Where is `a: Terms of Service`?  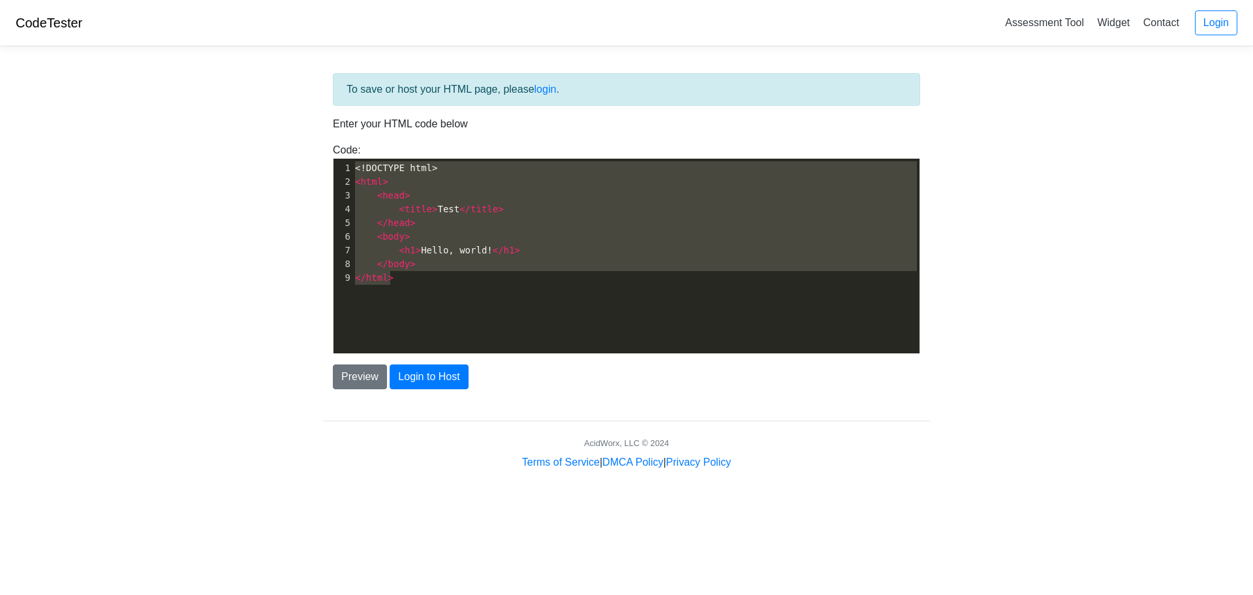 a: Terms of Service is located at coordinates (561, 461).